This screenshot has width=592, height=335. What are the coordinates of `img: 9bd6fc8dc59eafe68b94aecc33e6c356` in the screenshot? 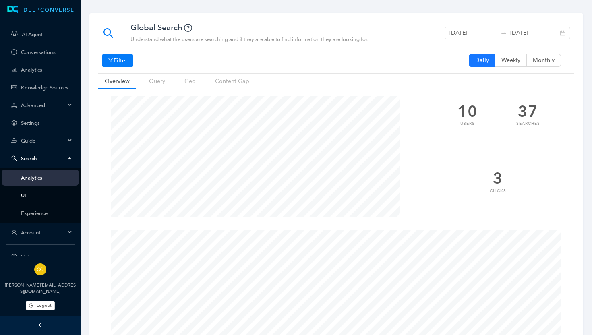 It's located at (40, 269).